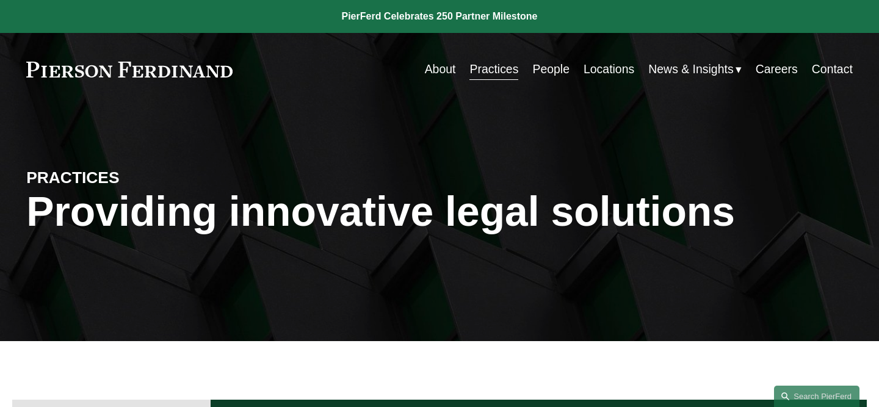  Describe the element at coordinates (440, 69) in the screenshot. I see `a: About` at that location.